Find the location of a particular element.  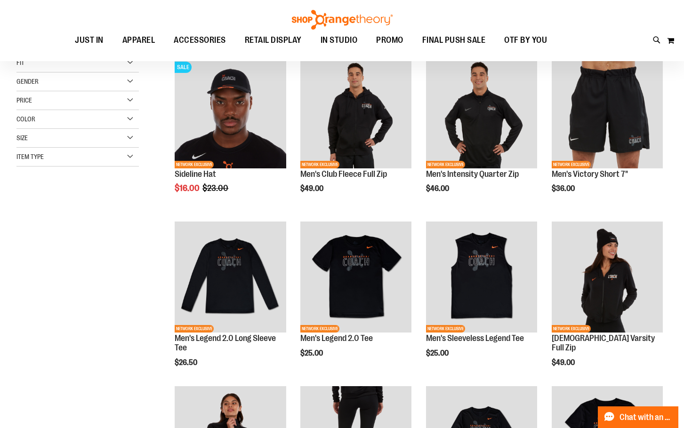

a: Men's Legend 2.0 Tee is located at coordinates (337, 338).